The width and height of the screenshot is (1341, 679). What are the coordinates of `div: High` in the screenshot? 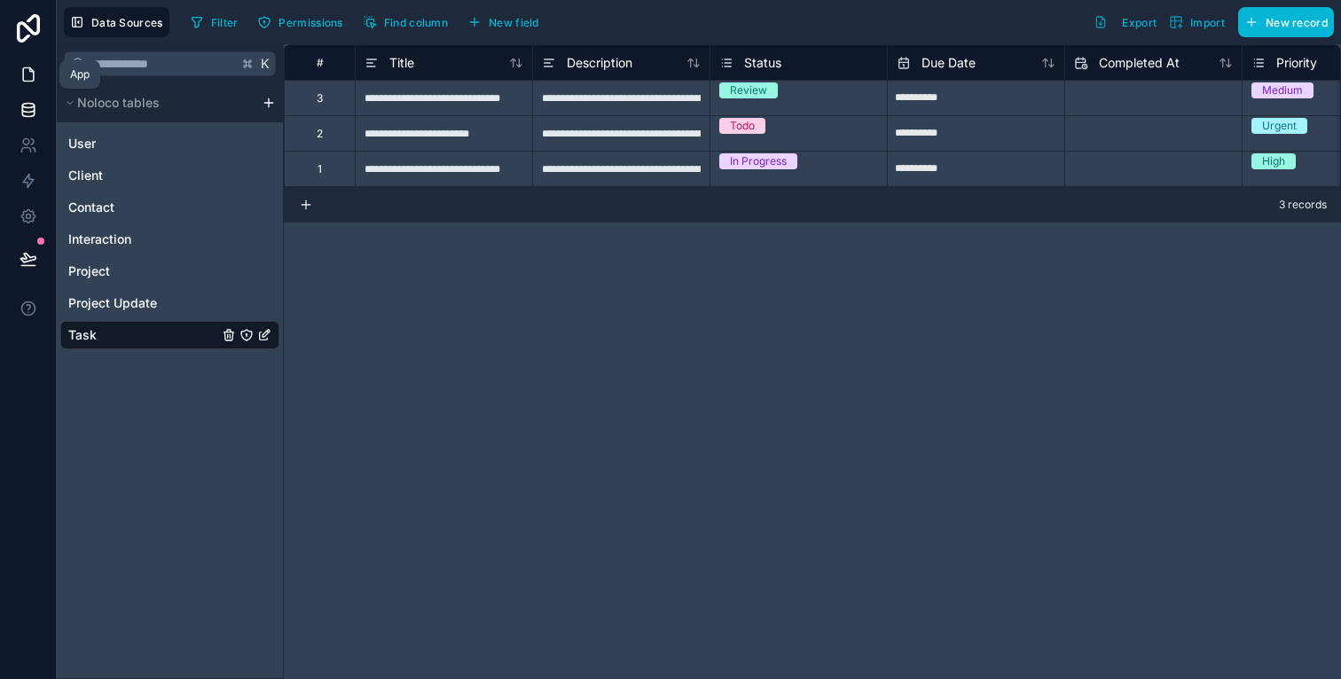 It's located at (1274, 161).